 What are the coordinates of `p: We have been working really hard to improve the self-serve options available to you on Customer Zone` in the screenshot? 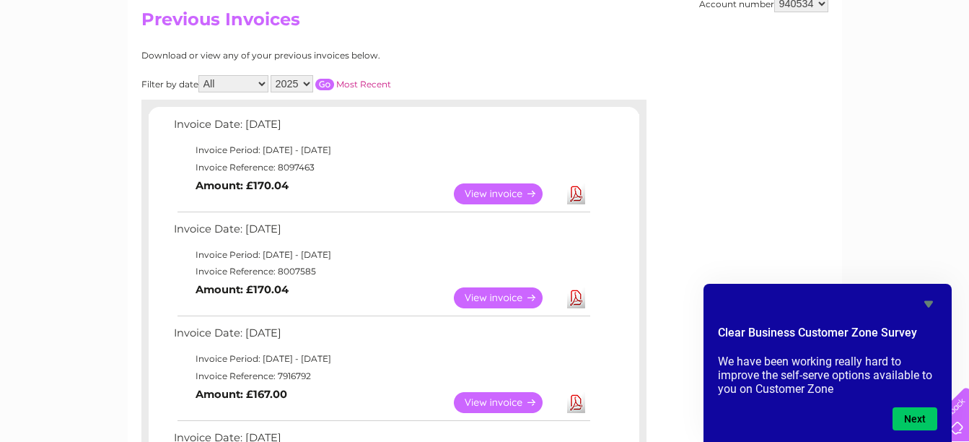 It's located at (828, 374).